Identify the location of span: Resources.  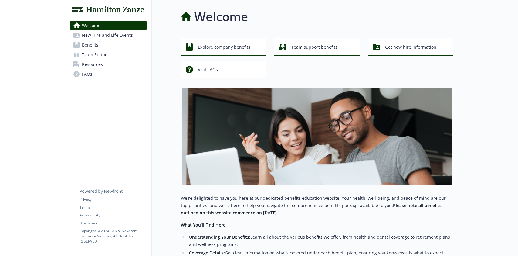
(92, 64).